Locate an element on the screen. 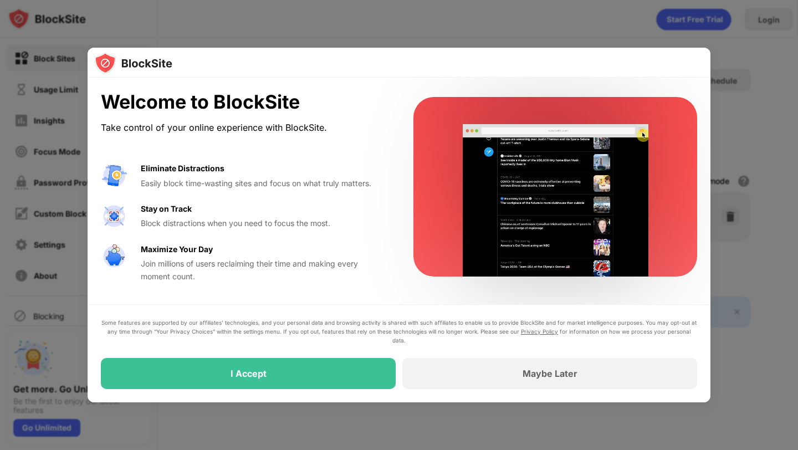 The height and width of the screenshot is (450, 798). div: Some features are supported by our affiliates’ technologies, and your personal data and browsing ... is located at coordinates (399, 332).